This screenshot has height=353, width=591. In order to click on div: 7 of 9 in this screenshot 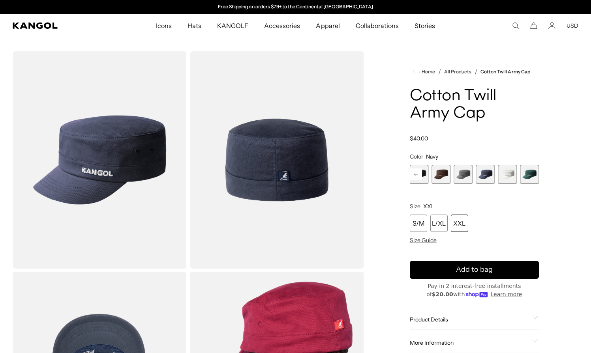, I will do `click(485, 174)`.